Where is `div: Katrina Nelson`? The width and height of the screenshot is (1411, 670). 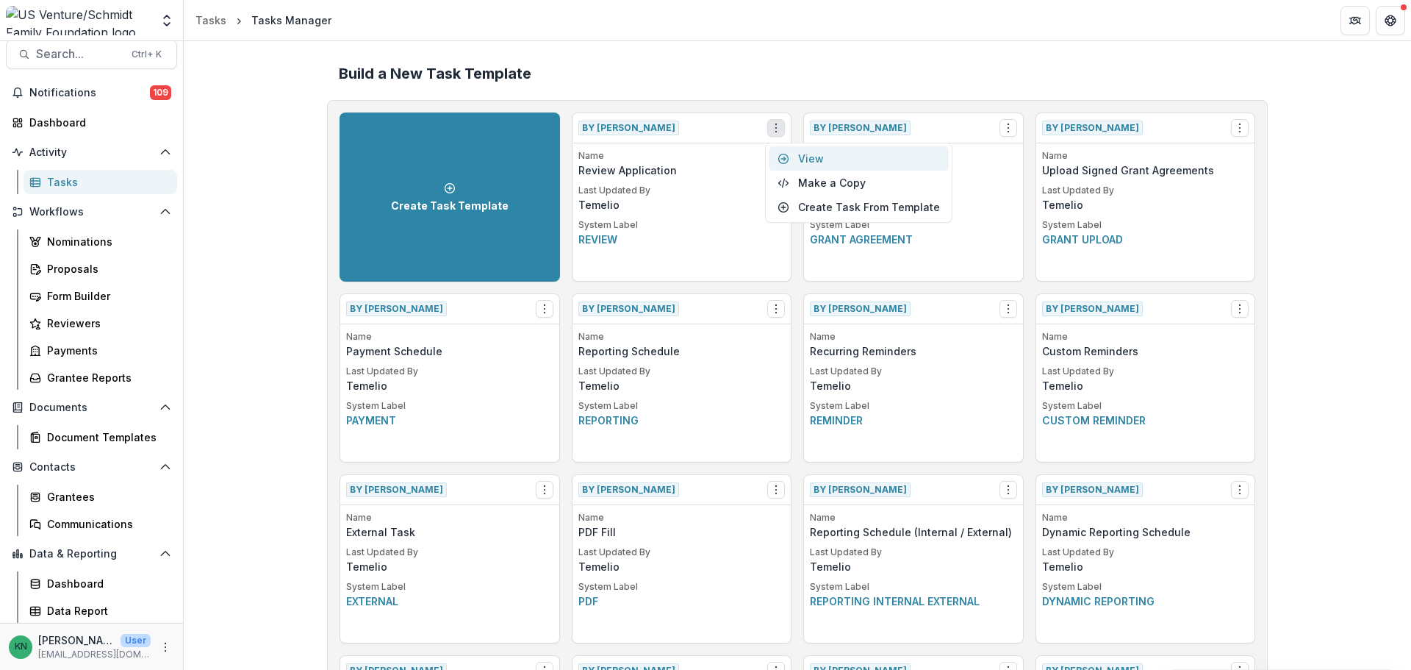
div: Katrina Nelson is located at coordinates (21, 646).